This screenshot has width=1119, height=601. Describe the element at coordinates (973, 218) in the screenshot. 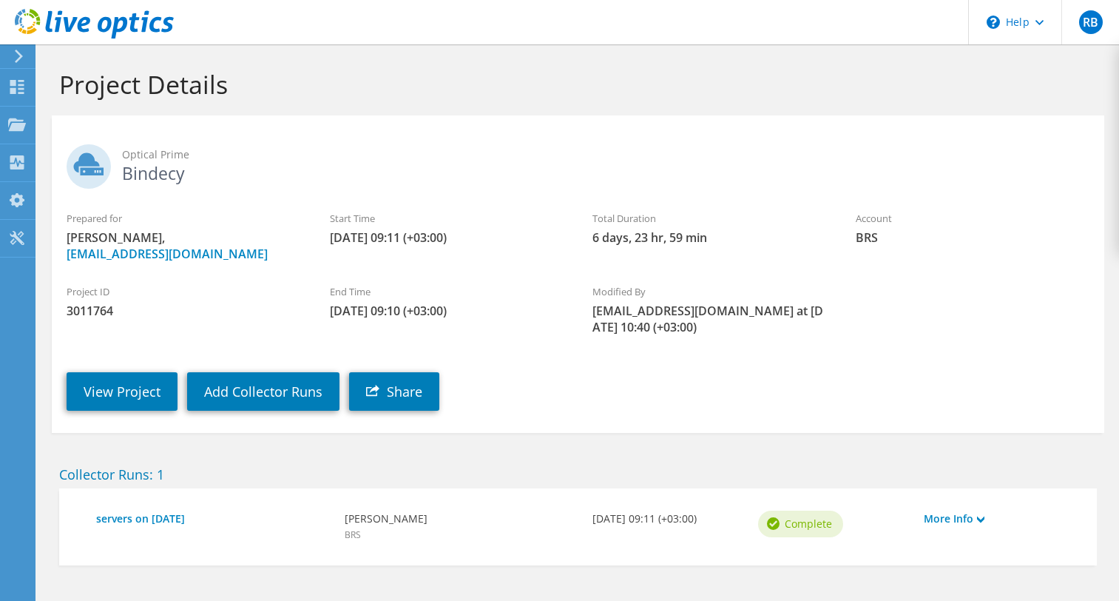

I see `label: Account` at that location.